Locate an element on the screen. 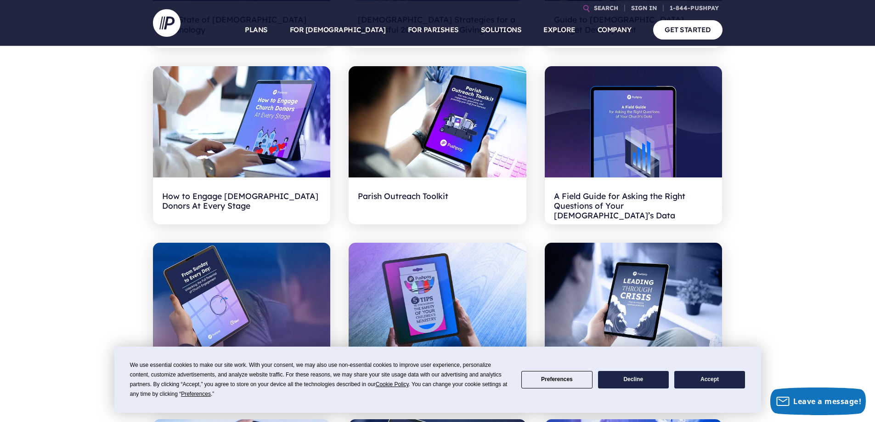 This screenshot has height=422, width=875. button: Accept is located at coordinates (710, 379).